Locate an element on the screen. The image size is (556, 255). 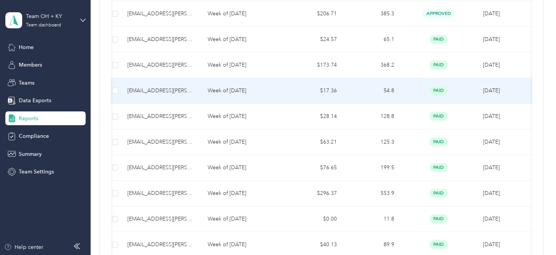
td: $173.74 is located at coordinates (314, 65).